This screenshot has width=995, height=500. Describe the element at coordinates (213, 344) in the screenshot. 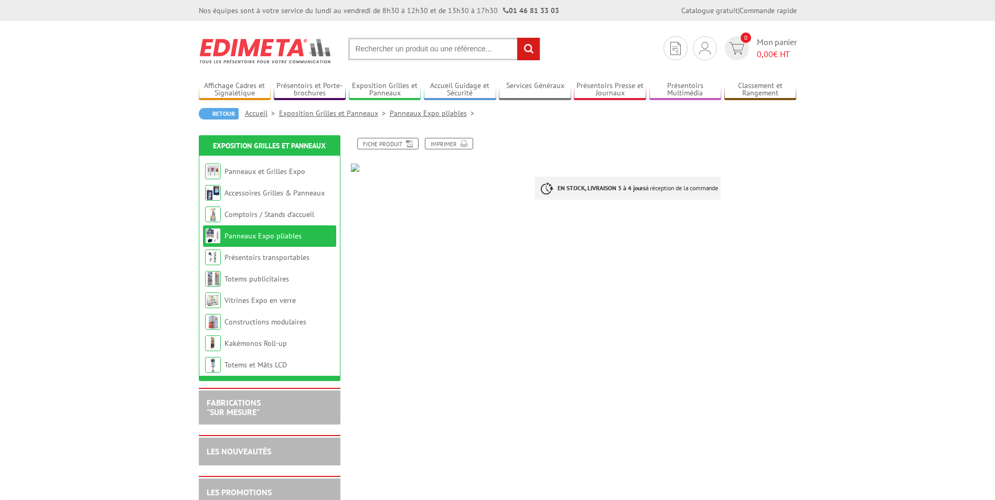

I see `img: Kakémonos Roll-up` at that location.